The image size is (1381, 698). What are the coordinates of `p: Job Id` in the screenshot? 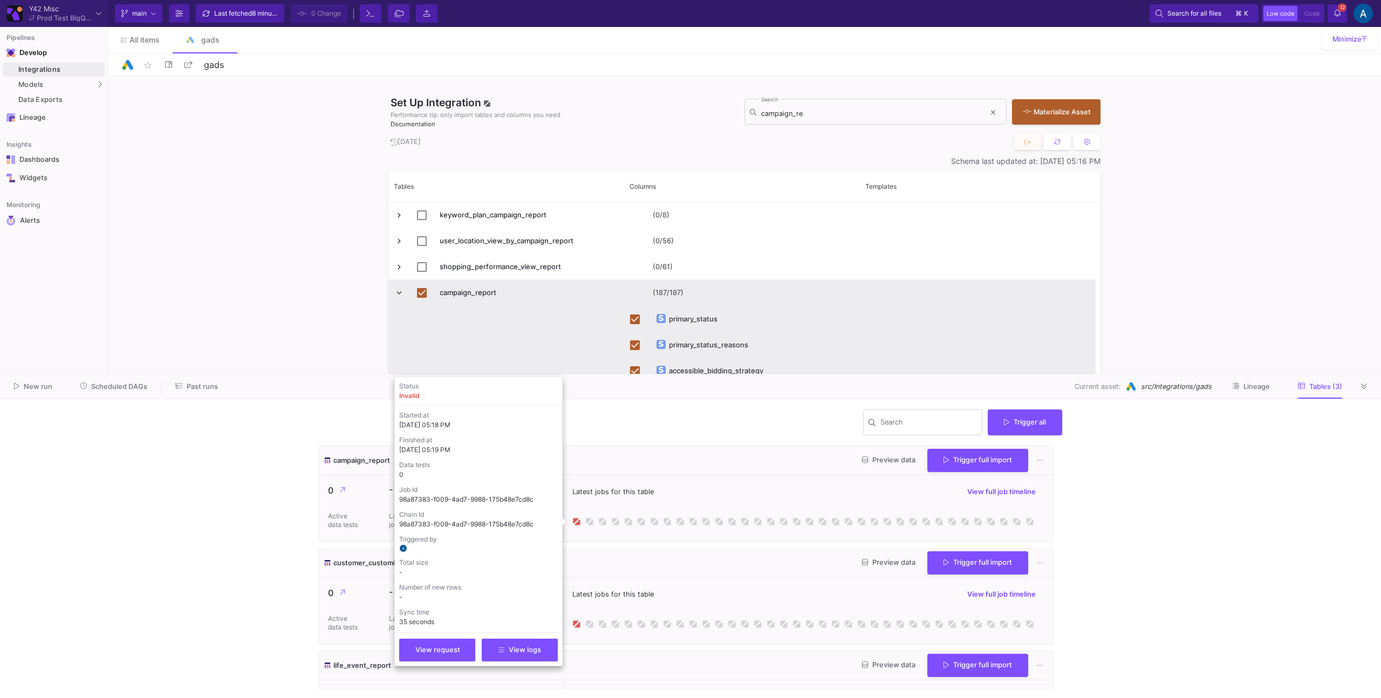 It's located at (478, 490).